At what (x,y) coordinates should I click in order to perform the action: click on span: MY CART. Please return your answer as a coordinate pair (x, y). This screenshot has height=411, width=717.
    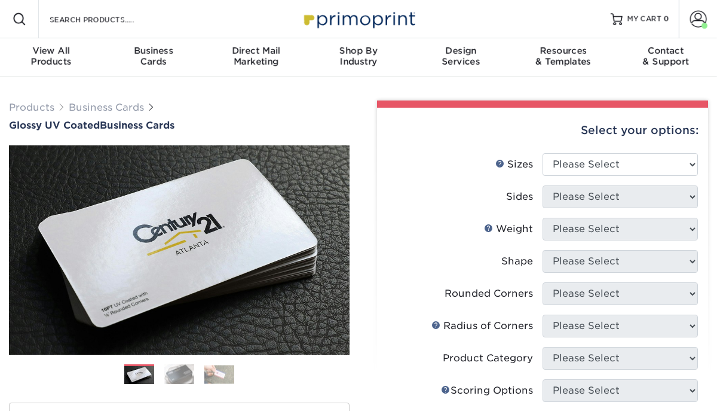
    Looking at the image, I should click on (644, 19).